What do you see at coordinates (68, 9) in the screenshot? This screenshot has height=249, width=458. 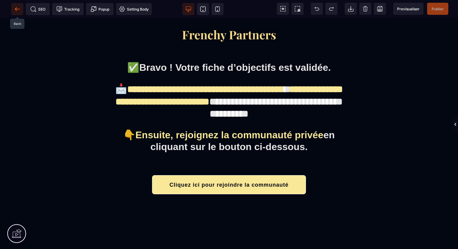 I see `span: Tracking` at bounding box center [68, 9].